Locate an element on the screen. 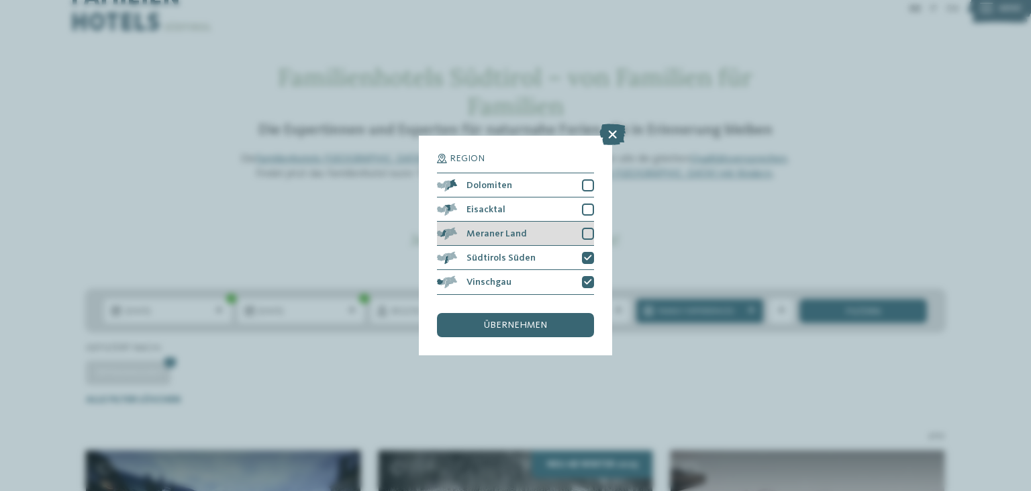 The height and width of the screenshot is (491, 1031). span: übernehmen is located at coordinates (515, 325).